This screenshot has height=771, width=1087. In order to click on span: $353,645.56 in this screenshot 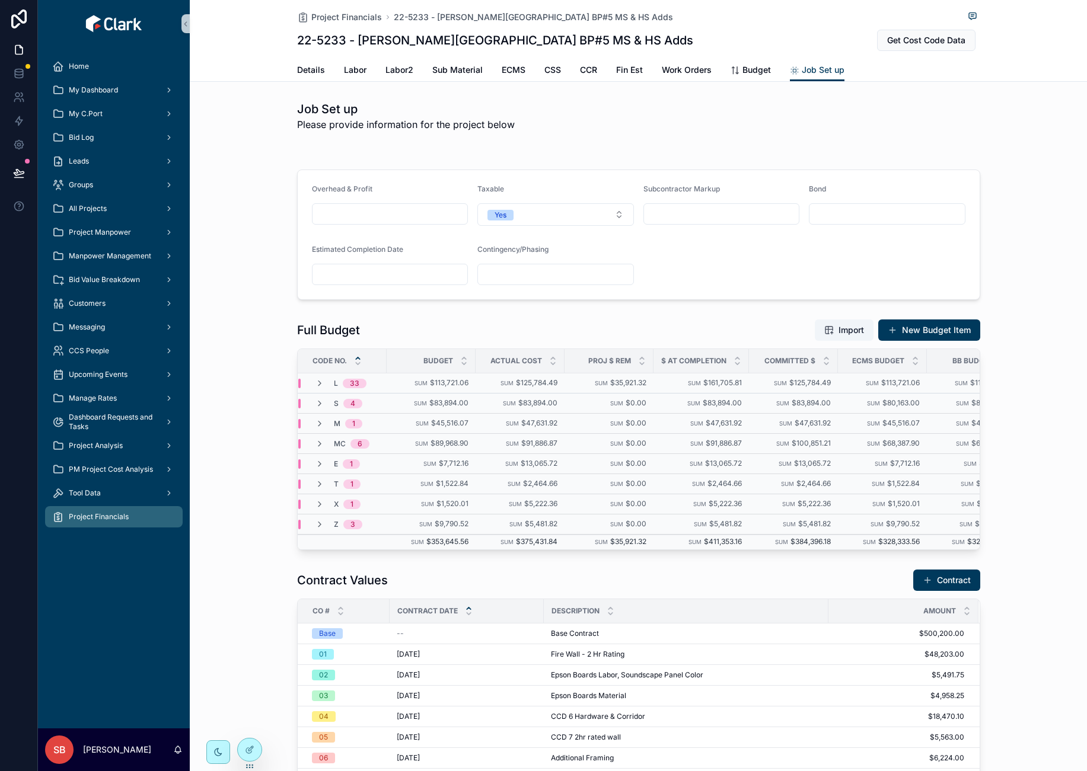, I will do `click(447, 541)`.